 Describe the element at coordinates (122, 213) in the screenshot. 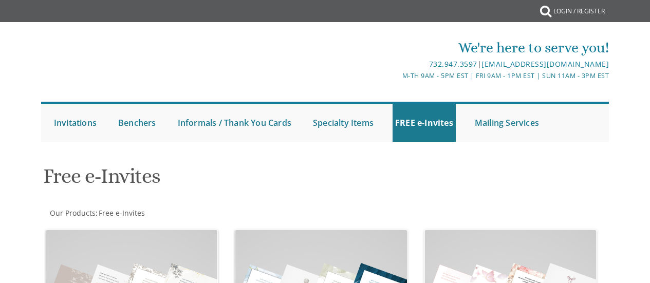

I see `span: Free e-Invites` at that location.